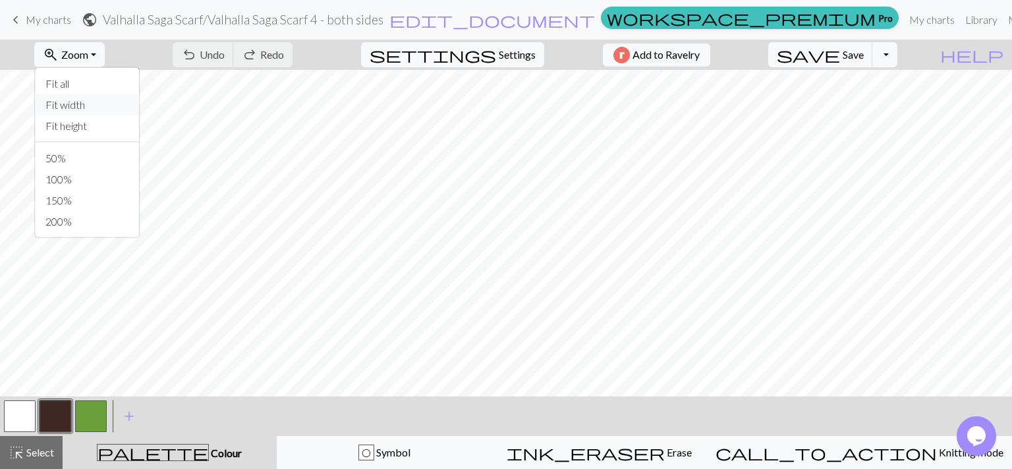  What do you see at coordinates (90, 20) in the screenshot?
I see `span: public` at bounding box center [90, 20].